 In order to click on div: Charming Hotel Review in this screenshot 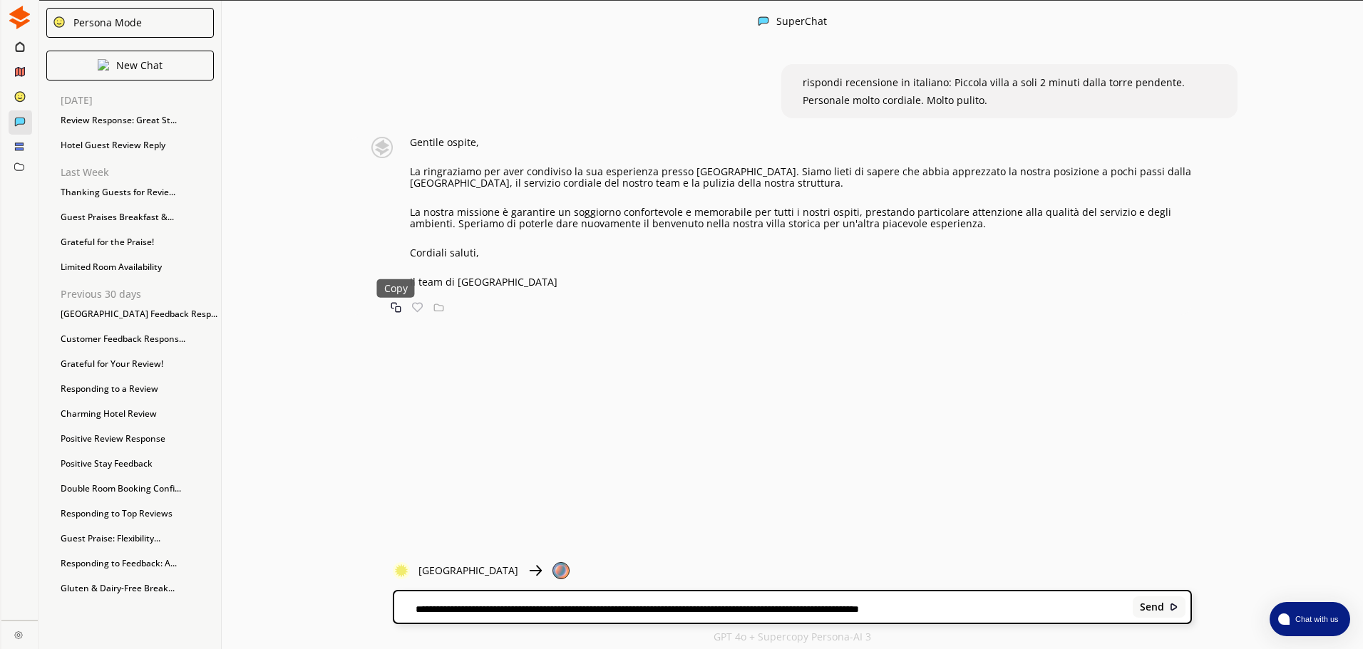, I will do `click(137, 414)`.